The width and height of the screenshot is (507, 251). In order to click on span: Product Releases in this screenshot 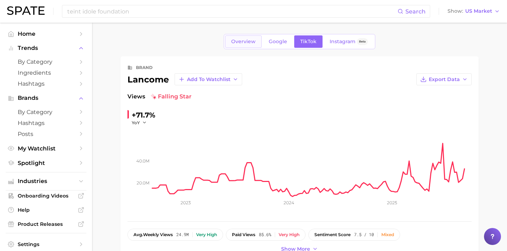, I will do `click(46, 224)`.